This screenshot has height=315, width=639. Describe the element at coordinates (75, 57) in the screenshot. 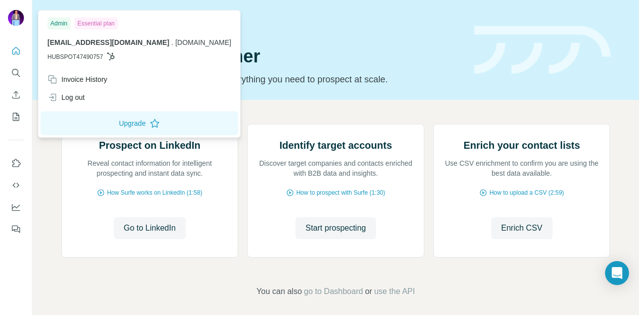

I see `span: HUBSPOT47490757` at that location.